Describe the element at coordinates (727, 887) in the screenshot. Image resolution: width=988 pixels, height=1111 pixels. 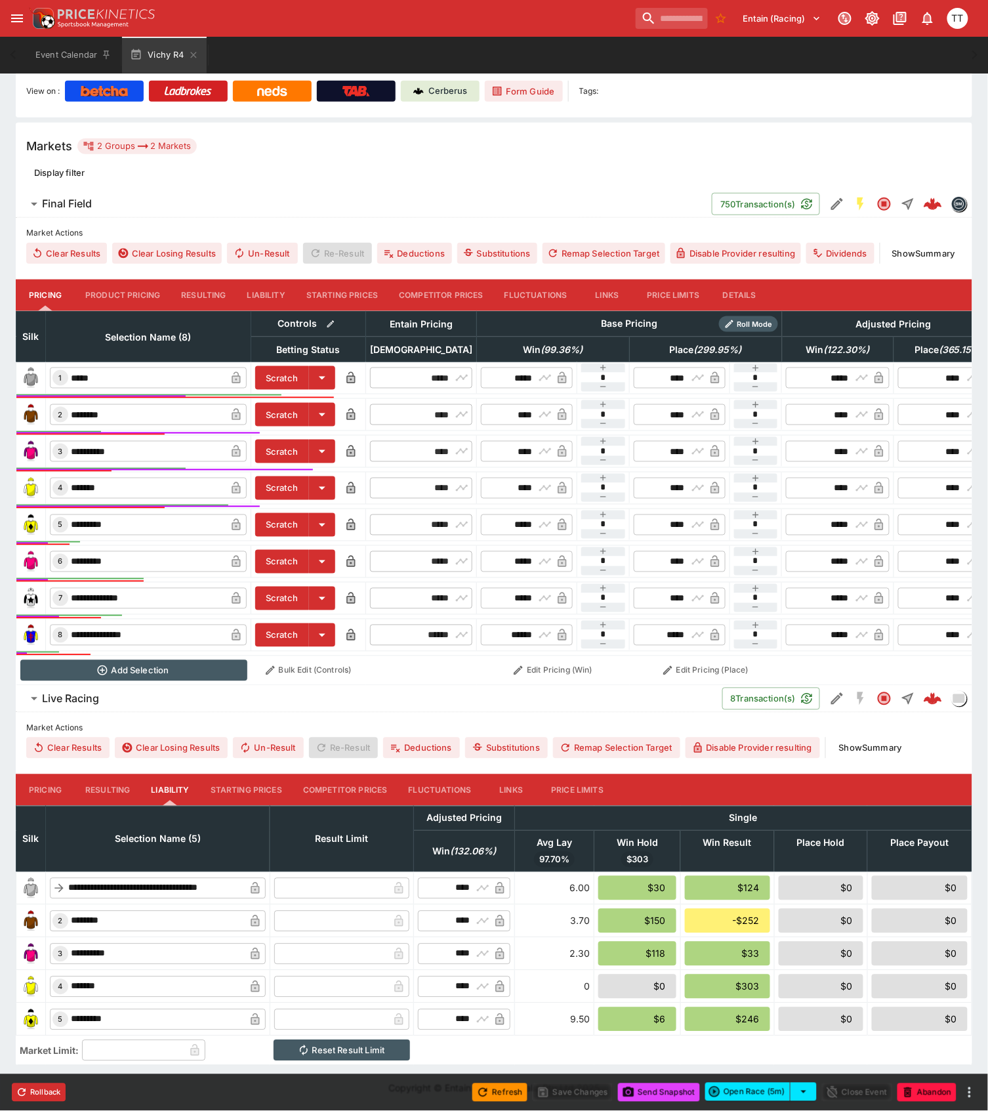
I see `div: $124` at that location.